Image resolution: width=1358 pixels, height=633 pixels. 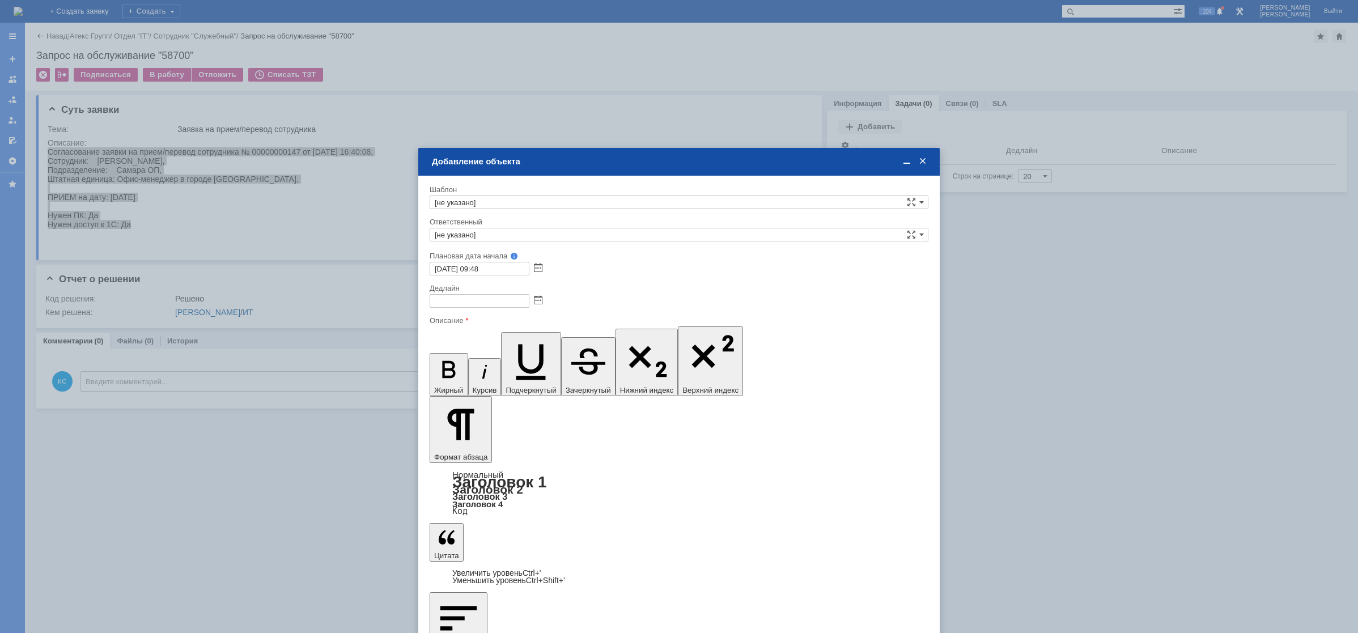 What do you see at coordinates (447, 542) in the screenshot?
I see `button: Цитата` at bounding box center [447, 542].